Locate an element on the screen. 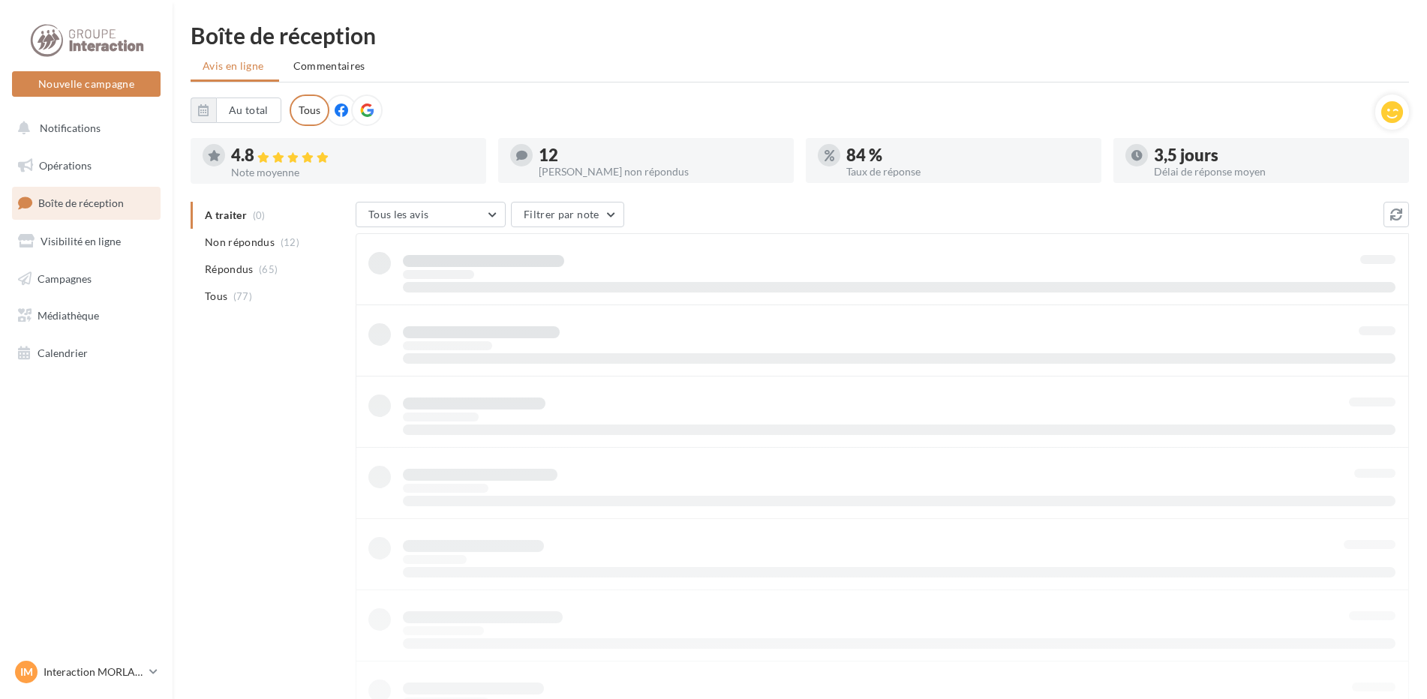 The image size is (1427, 699). span: Opérations is located at coordinates (65, 165).